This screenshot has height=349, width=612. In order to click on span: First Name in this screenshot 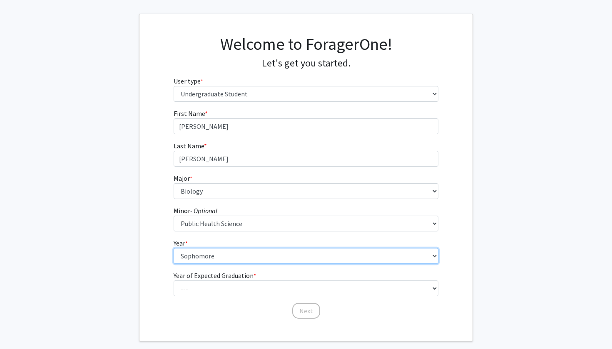, I will do `click(189, 114)`.